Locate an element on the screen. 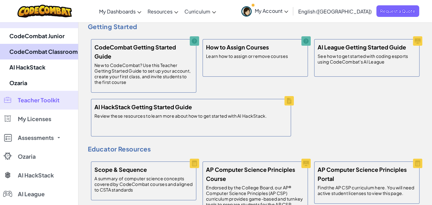 Image resolution: width=432 pixels, height=205 pixels. p: A summary of computer science concepts covered by CodeCombat courses and aligned to CSTA standards is located at coordinates (144, 184).